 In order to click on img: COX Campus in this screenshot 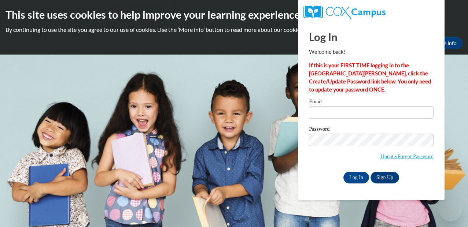, I will do `click(345, 12)`.